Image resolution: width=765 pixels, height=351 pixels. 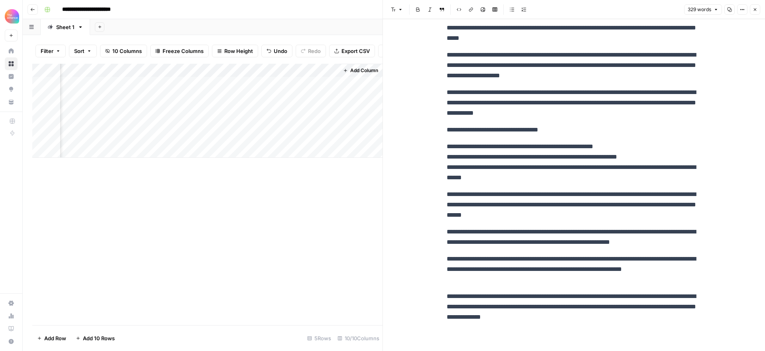 I want to click on span: Add Column, so click(x=364, y=71).